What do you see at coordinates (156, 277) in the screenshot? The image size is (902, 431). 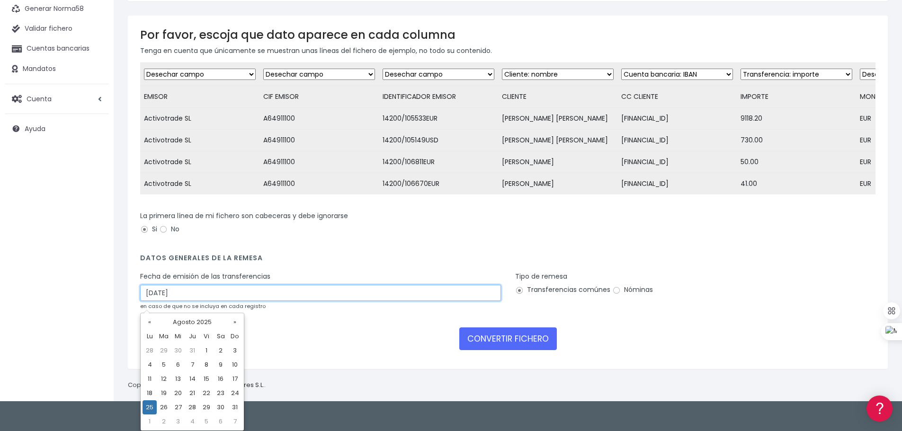 I see `a: POWERED BY ENCHANT` at bounding box center [156, 277].